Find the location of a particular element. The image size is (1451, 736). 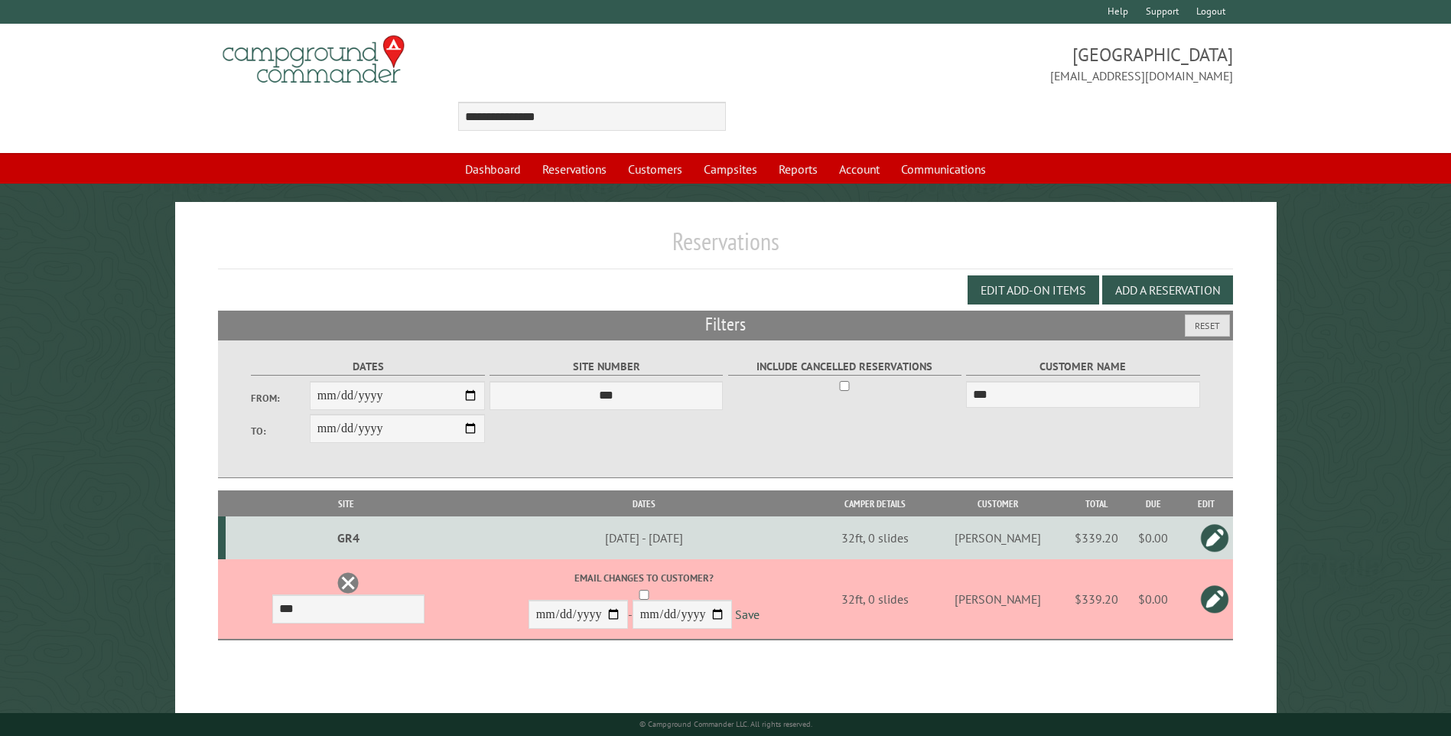

a: Reports is located at coordinates (798, 169).